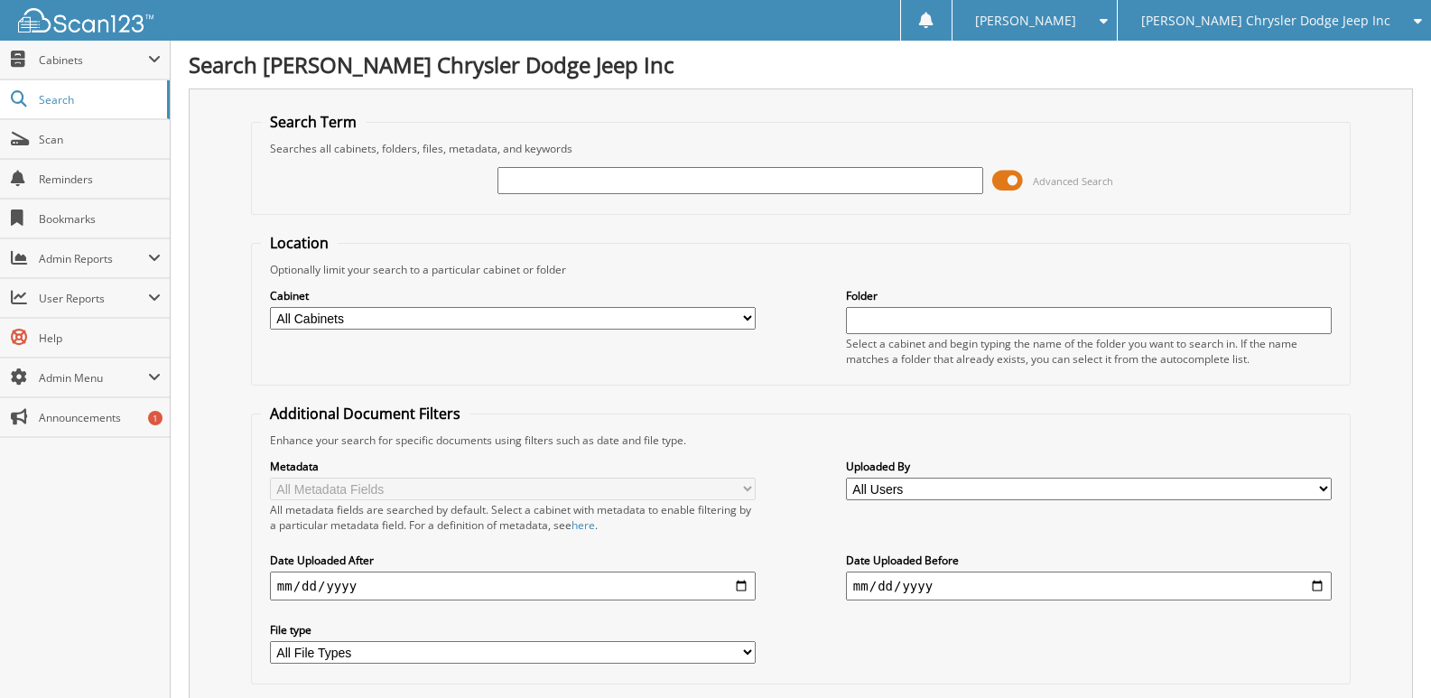  Describe the element at coordinates (365, 414) in the screenshot. I see `legend: Additional Document Filters` at that location.